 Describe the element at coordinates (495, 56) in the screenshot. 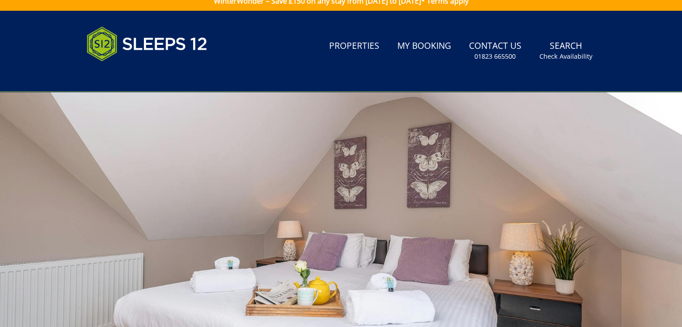

I see `small: 01823 665500` at that location.